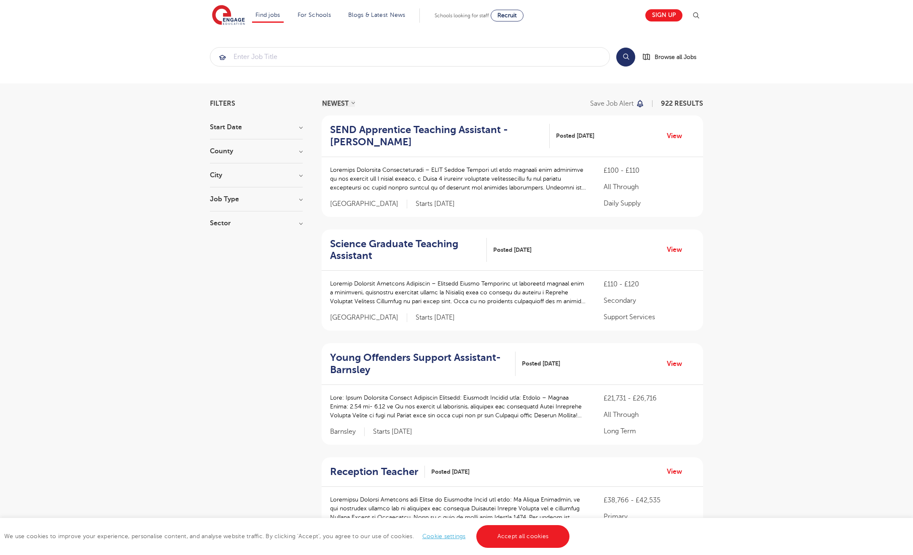  Describe the element at coordinates (682, 104) in the screenshot. I see `span: 922 RESULTS` at that location.